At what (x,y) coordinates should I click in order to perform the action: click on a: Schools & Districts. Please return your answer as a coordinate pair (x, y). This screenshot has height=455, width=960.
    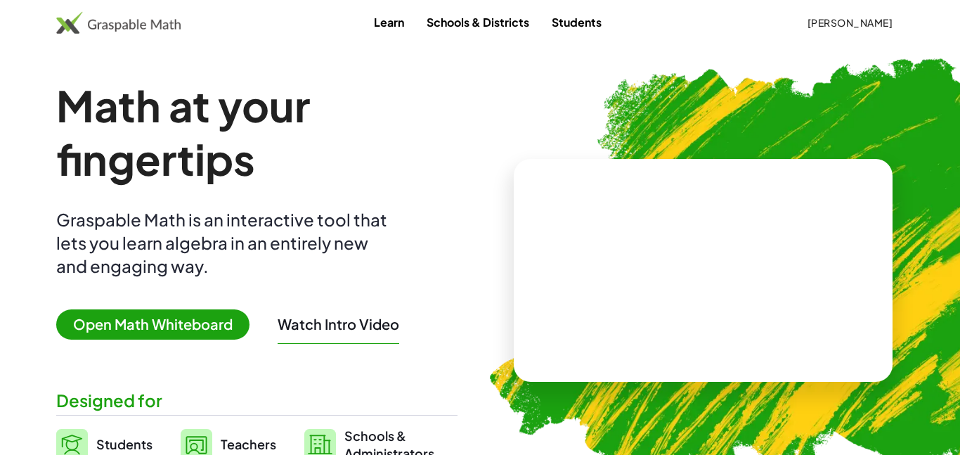
    Looking at the image, I should click on (478, 22).